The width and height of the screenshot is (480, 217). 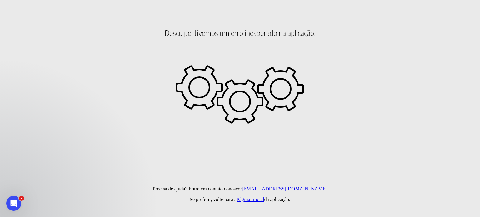 What do you see at coordinates (240, 189) in the screenshot?
I see `p: Precisa de ajuda? Entre em contato conosco:` at bounding box center [240, 189].